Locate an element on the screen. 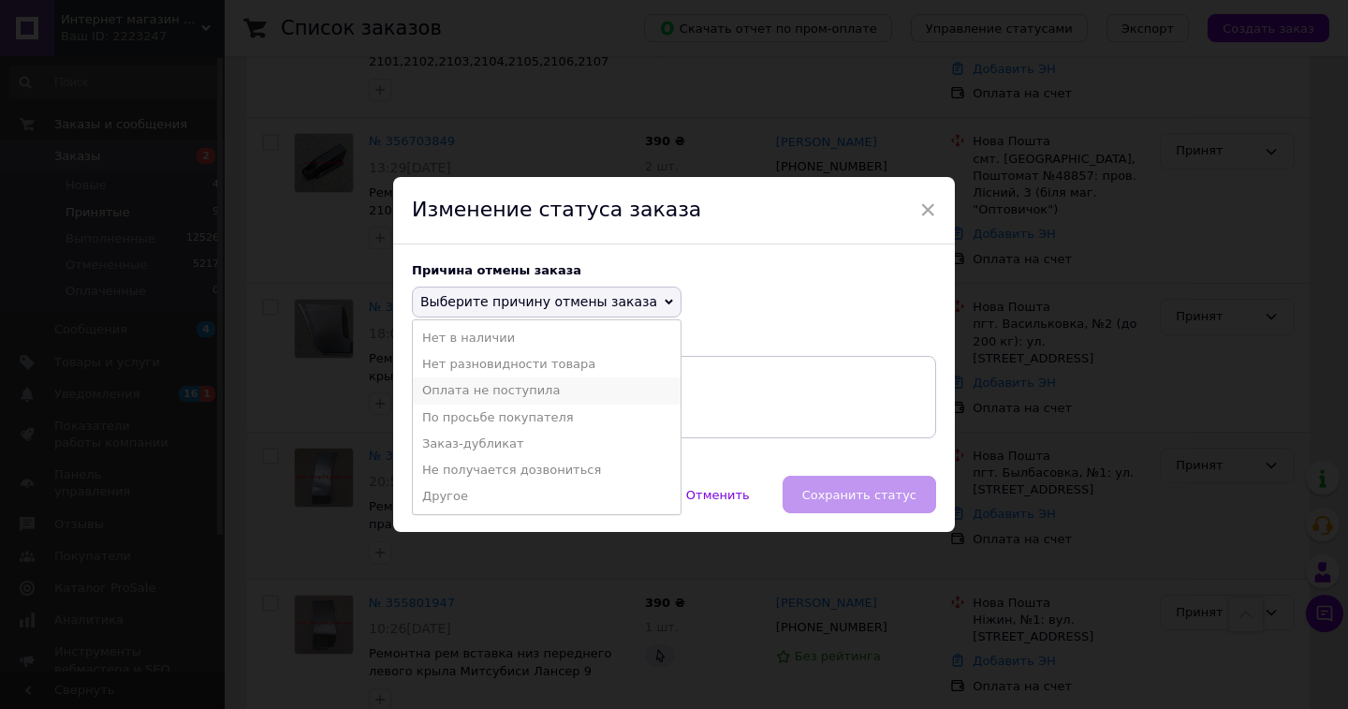  li: Нет разновидности товара is located at coordinates (547, 364).